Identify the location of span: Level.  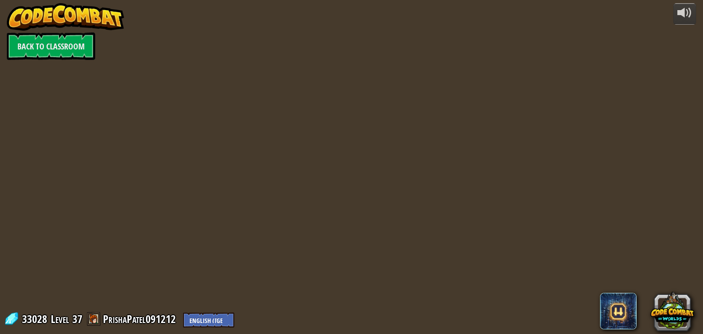
(60, 319).